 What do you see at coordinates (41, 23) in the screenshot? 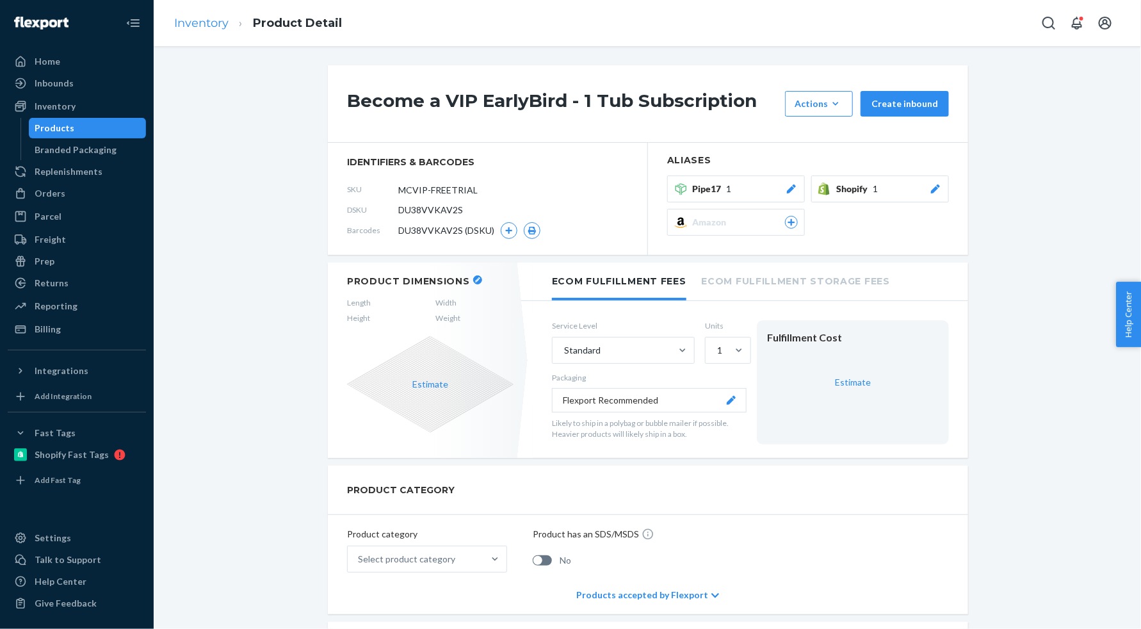
I see `img: Flexport logo` at bounding box center [41, 23].